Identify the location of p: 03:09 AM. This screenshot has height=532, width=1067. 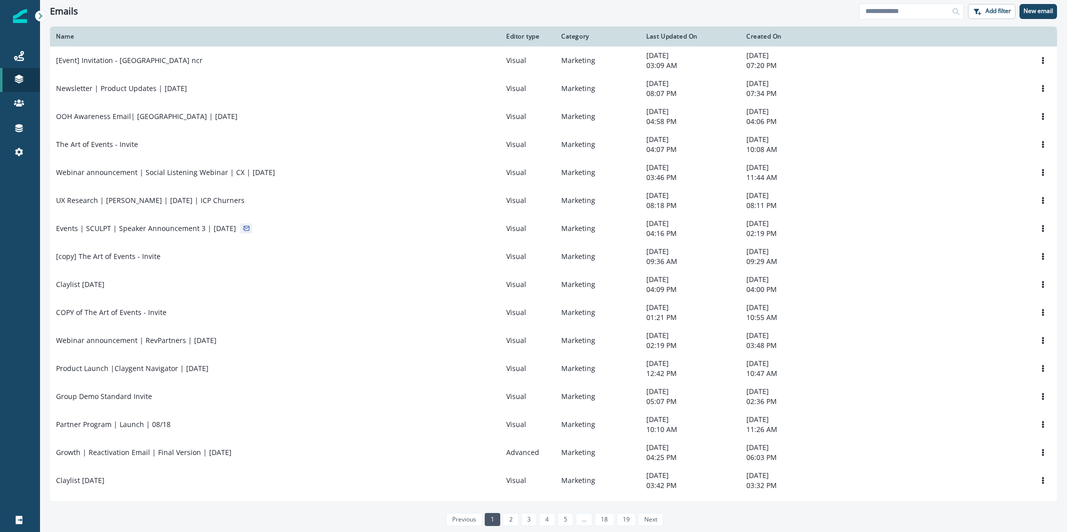
(690, 66).